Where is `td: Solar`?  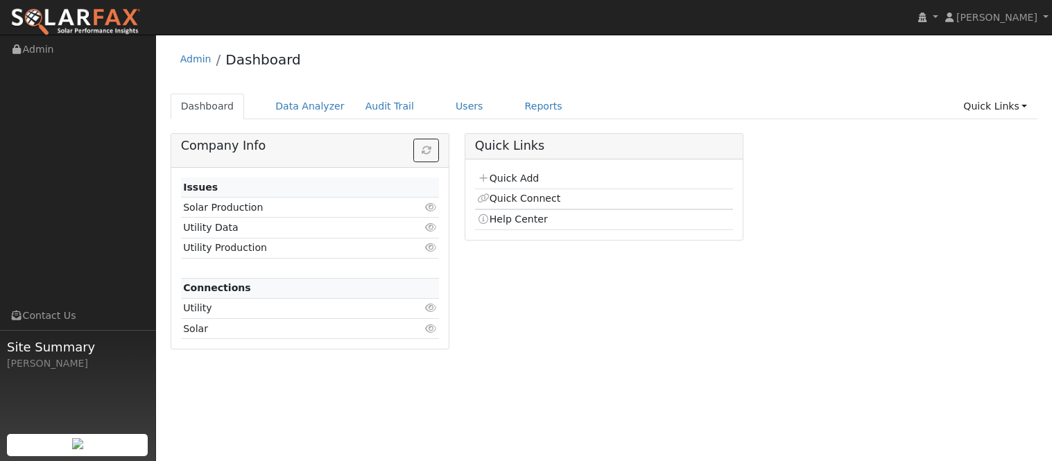
td: Solar is located at coordinates (289, 329).